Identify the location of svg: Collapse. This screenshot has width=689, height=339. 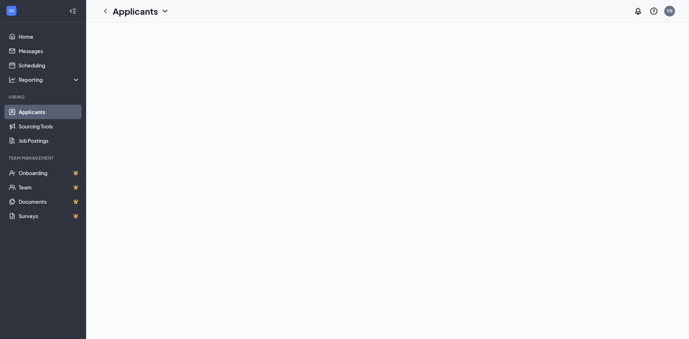
(73, 11).